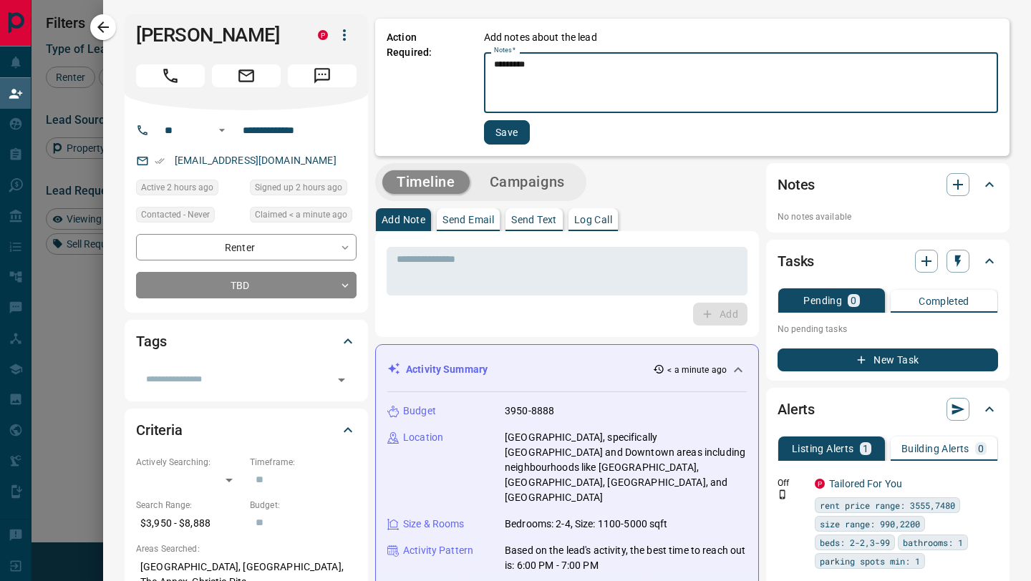 This screenshot has height=581, width=1031. What do you see at coordinates (822, 301) in the screenshot?
I see `p: Pending` at bounding box center [822, 301].